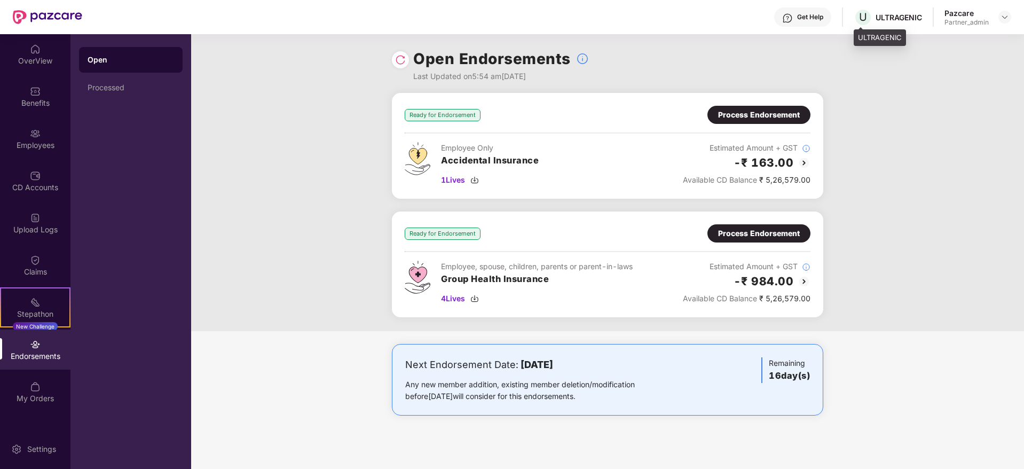  I want to click on h3: Group Health Insurance, so click(536, 279).